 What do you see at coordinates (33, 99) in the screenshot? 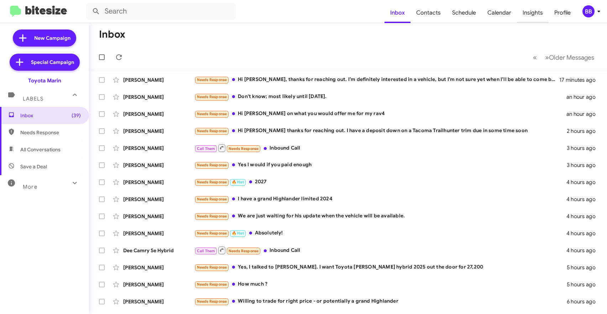
I see `span: Labels` at bounding box center [33, 99].